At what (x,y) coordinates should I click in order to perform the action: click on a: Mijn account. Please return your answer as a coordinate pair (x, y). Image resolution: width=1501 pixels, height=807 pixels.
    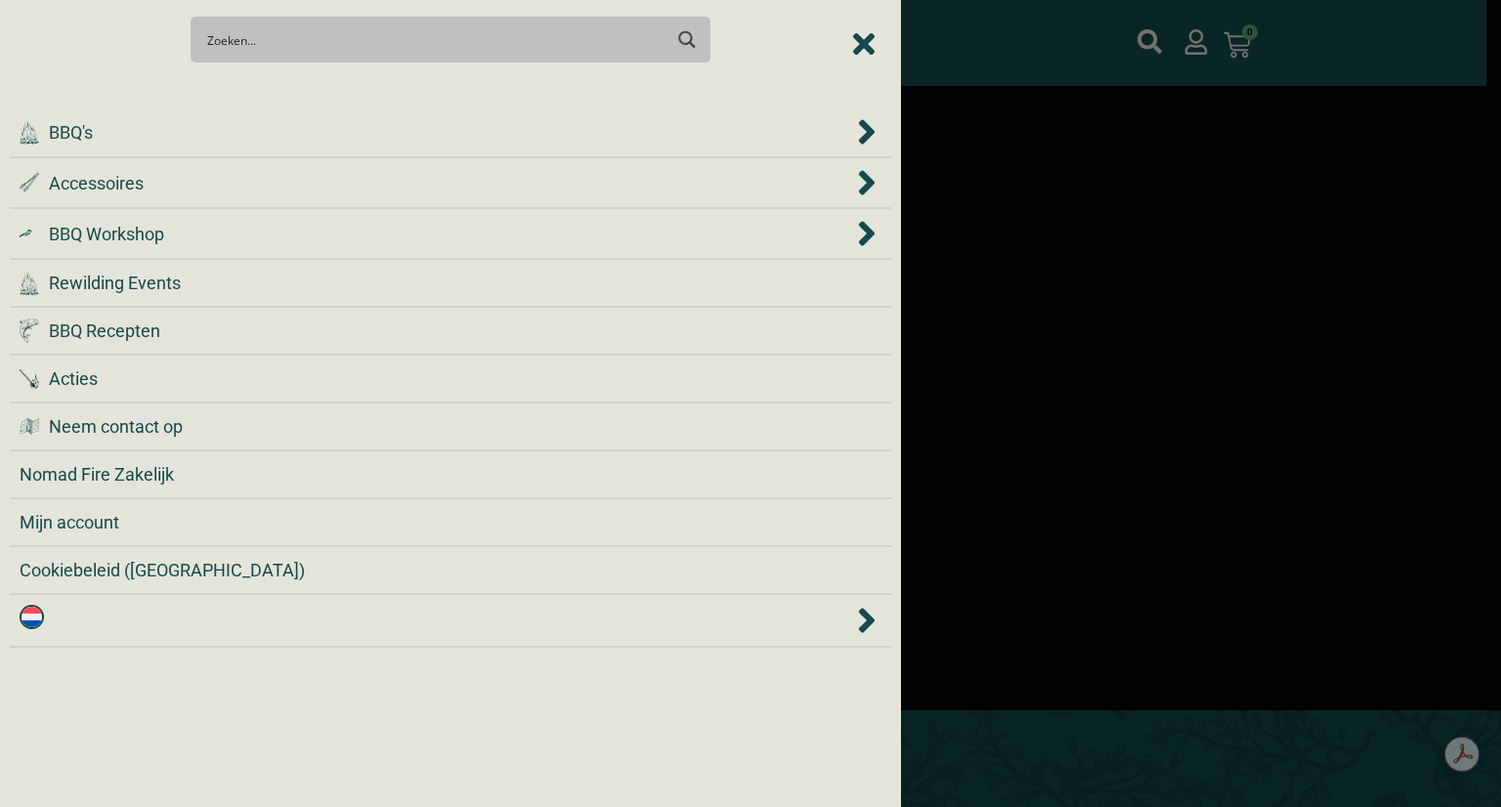
    Looking at the image, I should click on (450, 522).